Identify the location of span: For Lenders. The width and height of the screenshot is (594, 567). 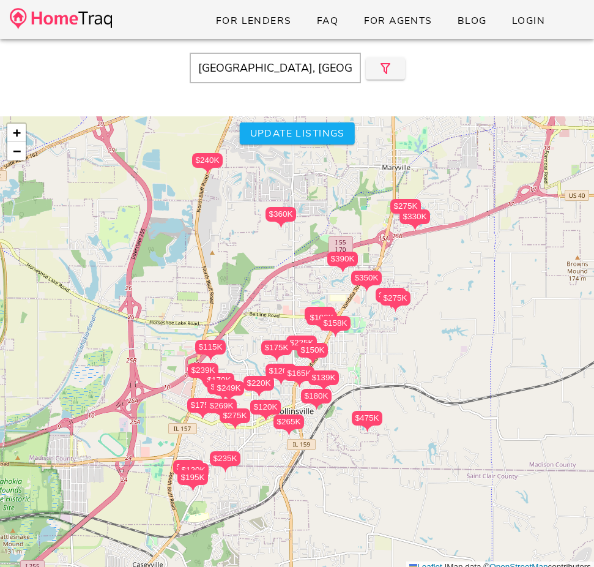
(253, 21).